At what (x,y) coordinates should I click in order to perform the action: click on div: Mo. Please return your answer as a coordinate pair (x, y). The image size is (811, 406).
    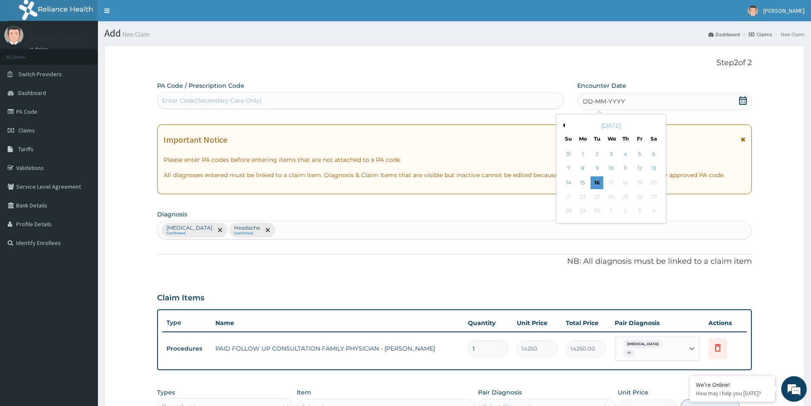
    Looking at the image, I should click on (583, 138).